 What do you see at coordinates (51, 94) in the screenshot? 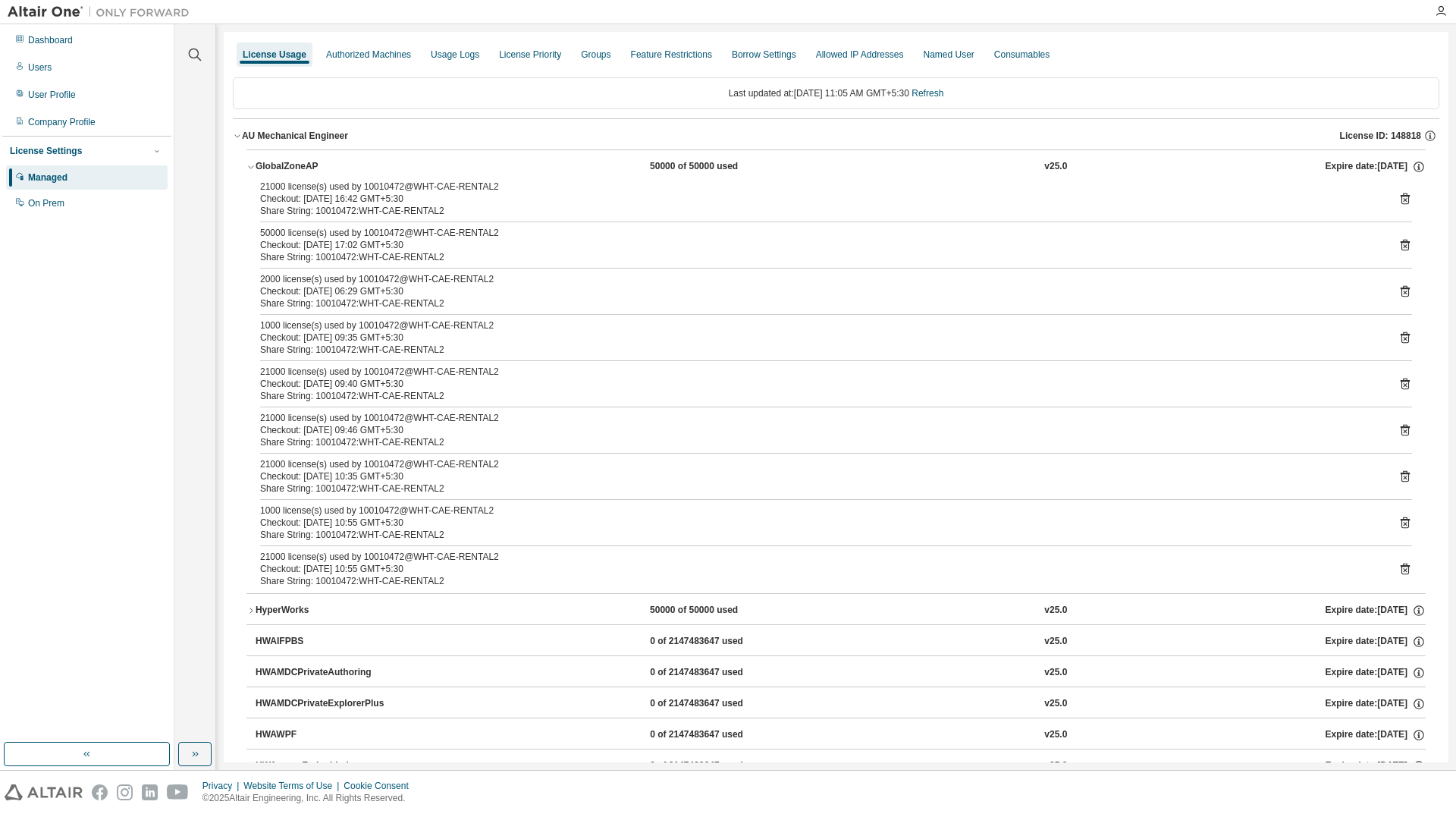
I see `div: User Profile` at bounding box center [51, 94].